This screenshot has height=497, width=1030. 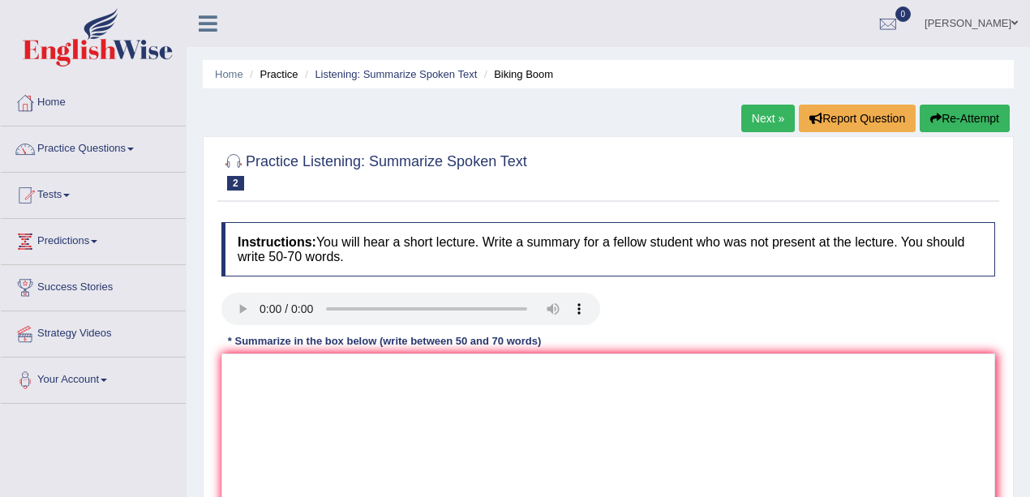 What do you see at coordinates (93, 378) in the screenshot?
I see `a: Your Account` at bounding box center [93, 378].